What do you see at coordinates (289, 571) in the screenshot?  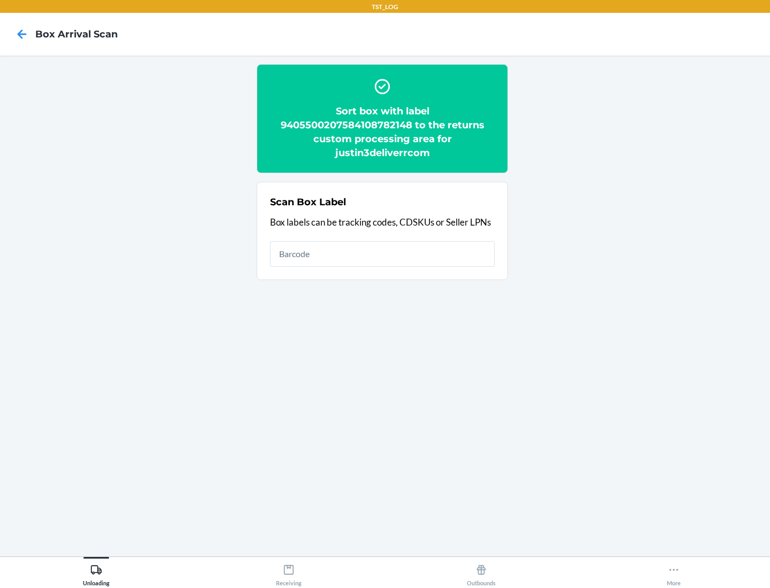 I see `button: Receiving` at bounding box center [289, 571].